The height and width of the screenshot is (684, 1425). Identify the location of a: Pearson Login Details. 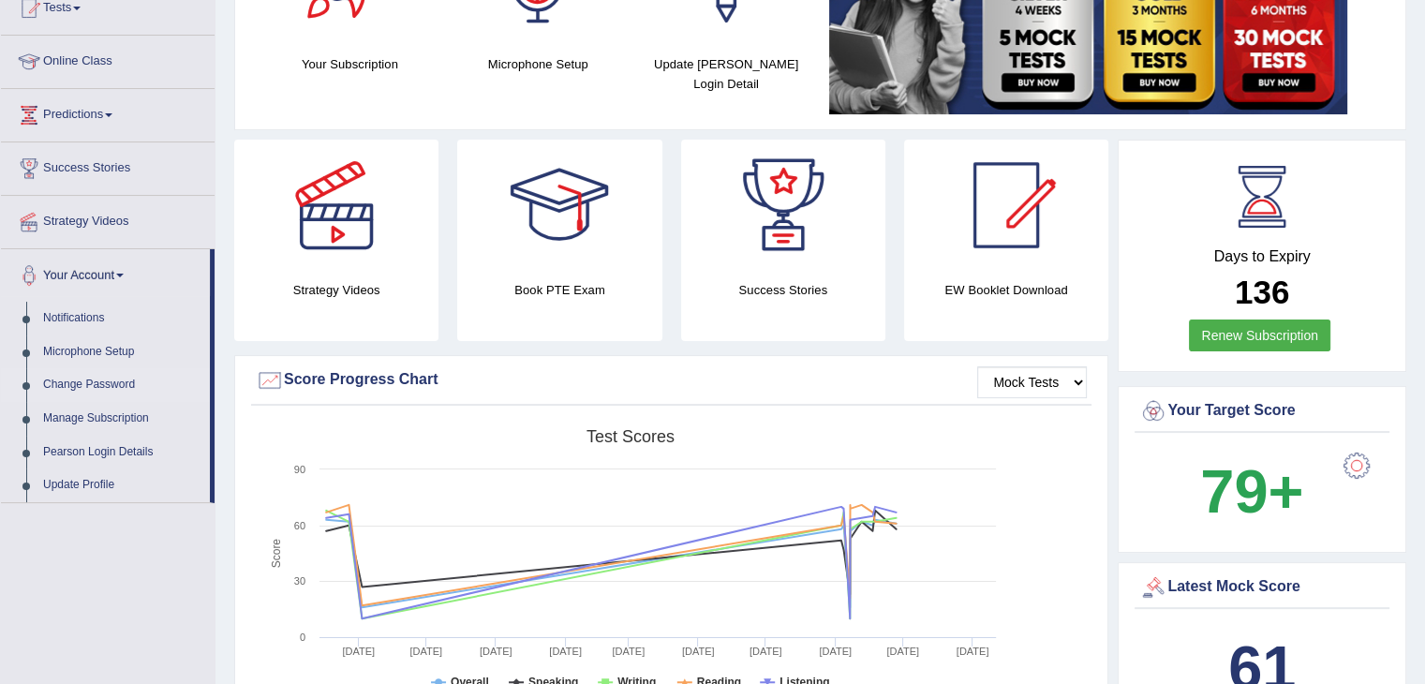
(122, 453).